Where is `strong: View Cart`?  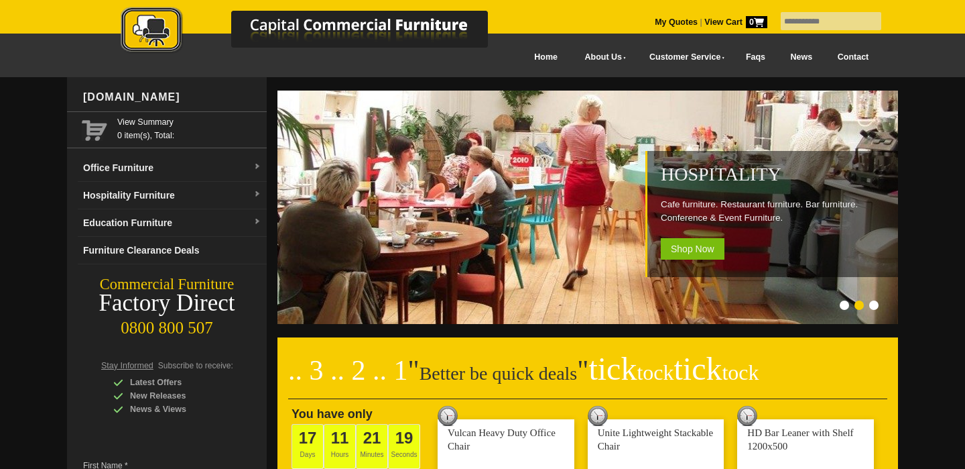 strong: View Cart is located at coordinates (736, 22).